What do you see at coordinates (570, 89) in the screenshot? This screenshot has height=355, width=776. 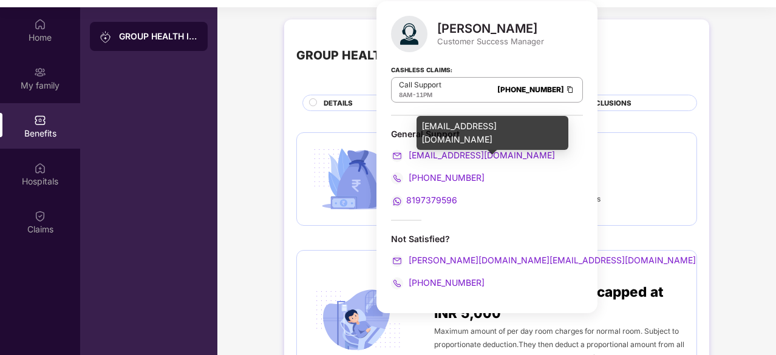 I see `img: Clipboard Icon` at bounding box center [570, 89].